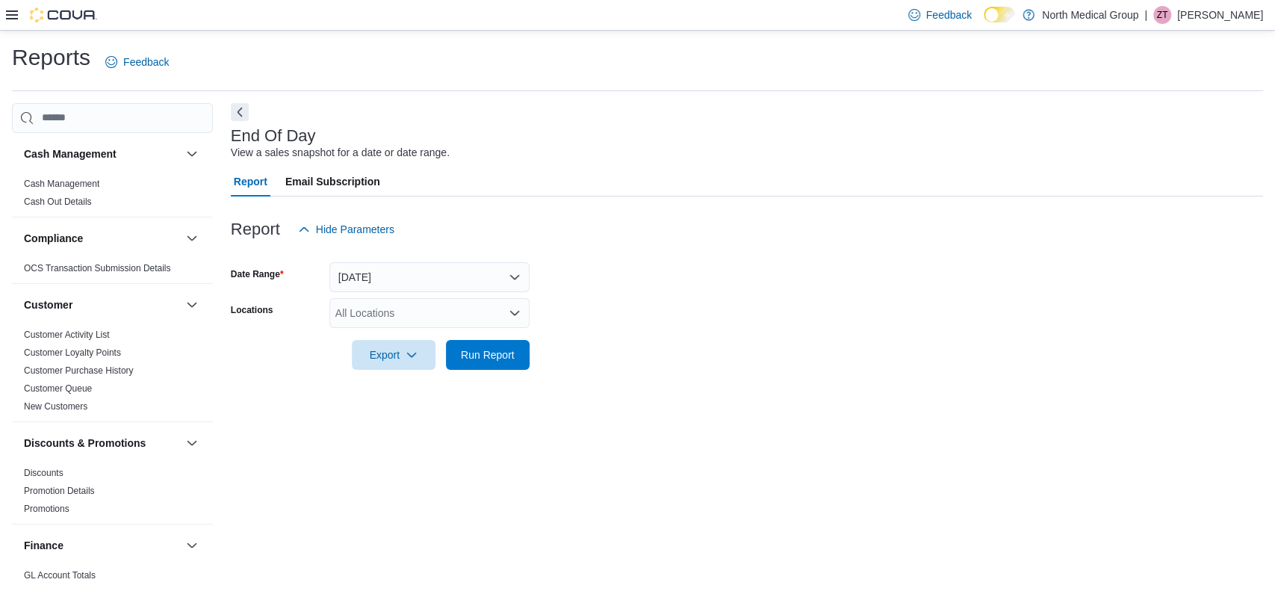  Describe the element at coordinates (66, 335) in the screenshot. I see `span: Customer Activity List` at that location.